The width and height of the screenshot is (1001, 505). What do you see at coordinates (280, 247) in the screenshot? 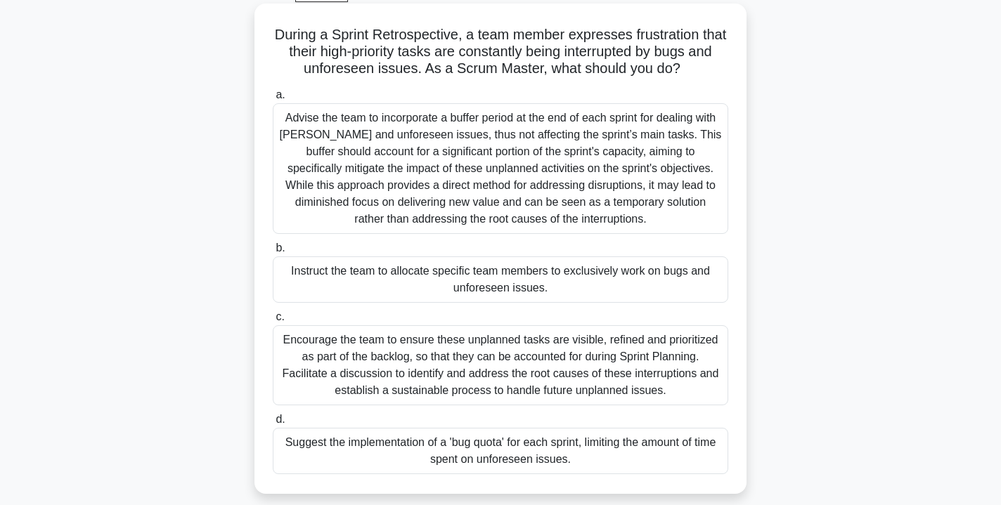
I see `span: b.` at bounding box center [280, 247].